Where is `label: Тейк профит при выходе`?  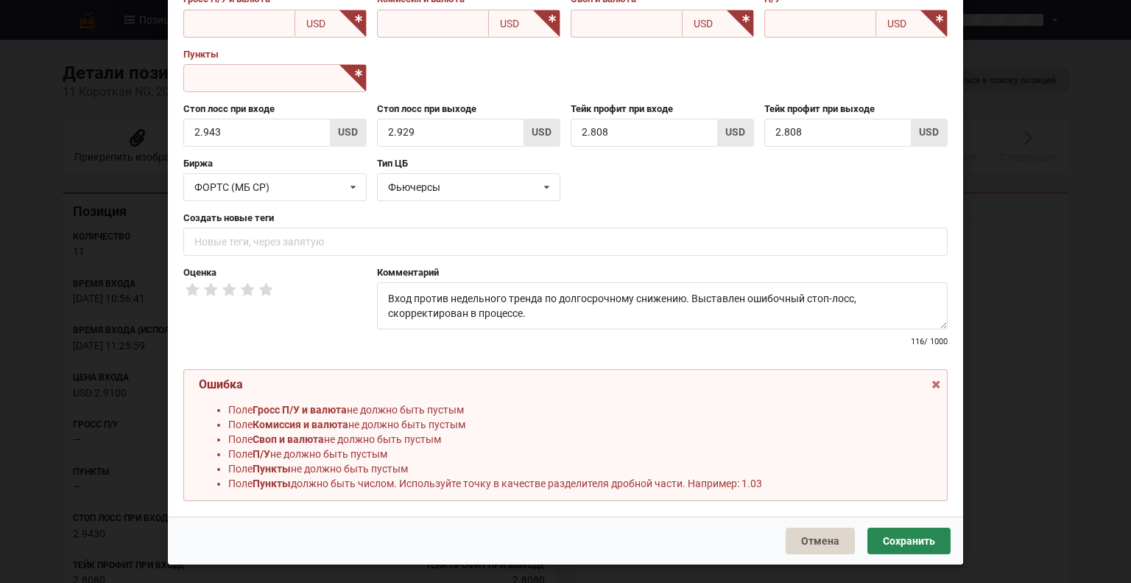
label: Тейк профит при выходе is located at coordinates (856, 109).